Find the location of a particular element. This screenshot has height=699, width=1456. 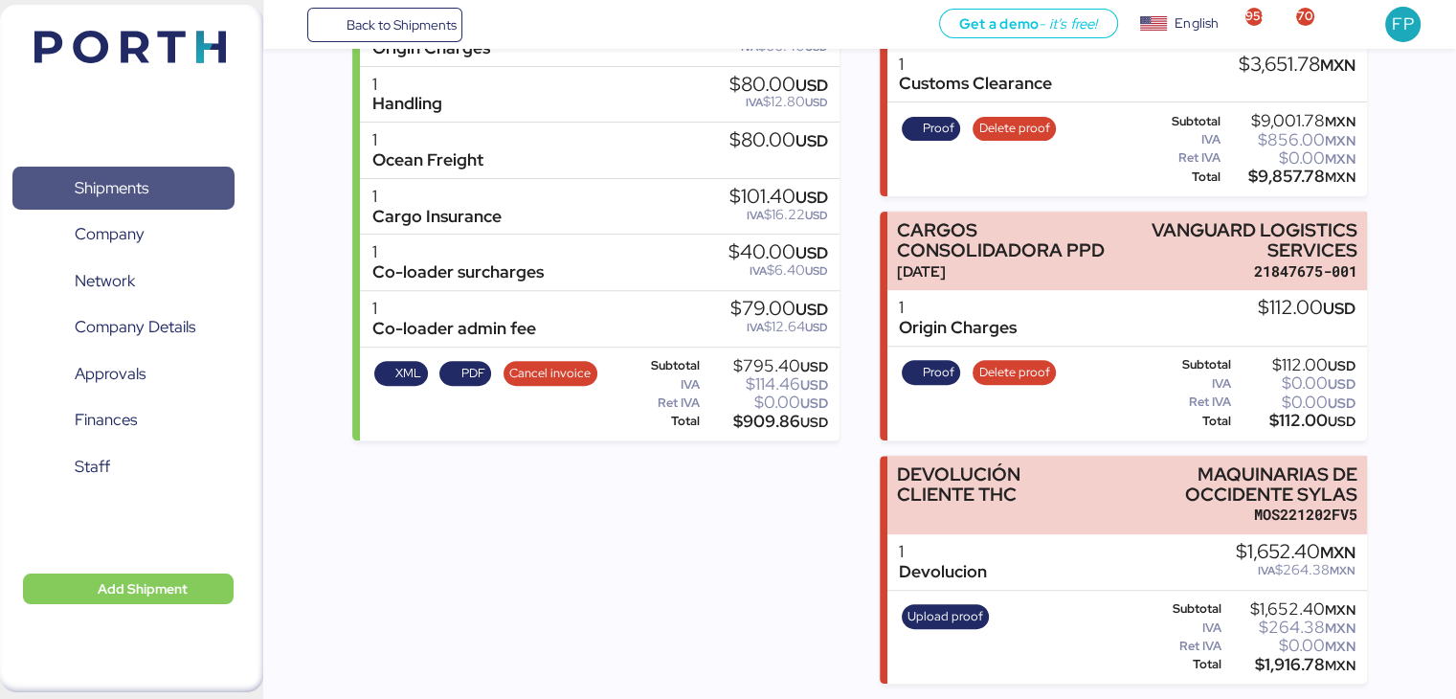

div: $9,001.78 is located at coordinates (1289, 121).